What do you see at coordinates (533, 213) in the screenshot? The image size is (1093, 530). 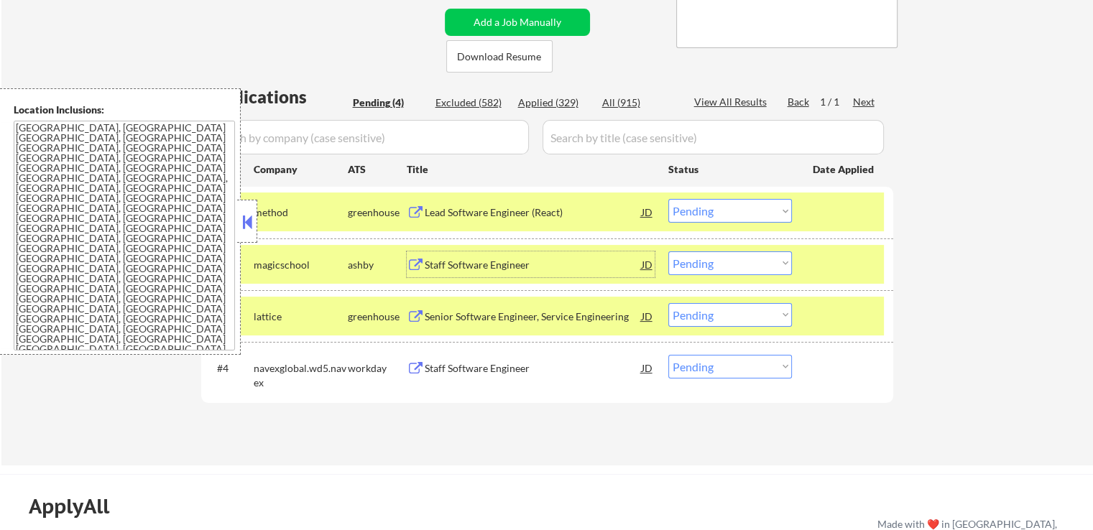 I see `div: Lead Software Engineer (React)` at bounding box center [533, 213].